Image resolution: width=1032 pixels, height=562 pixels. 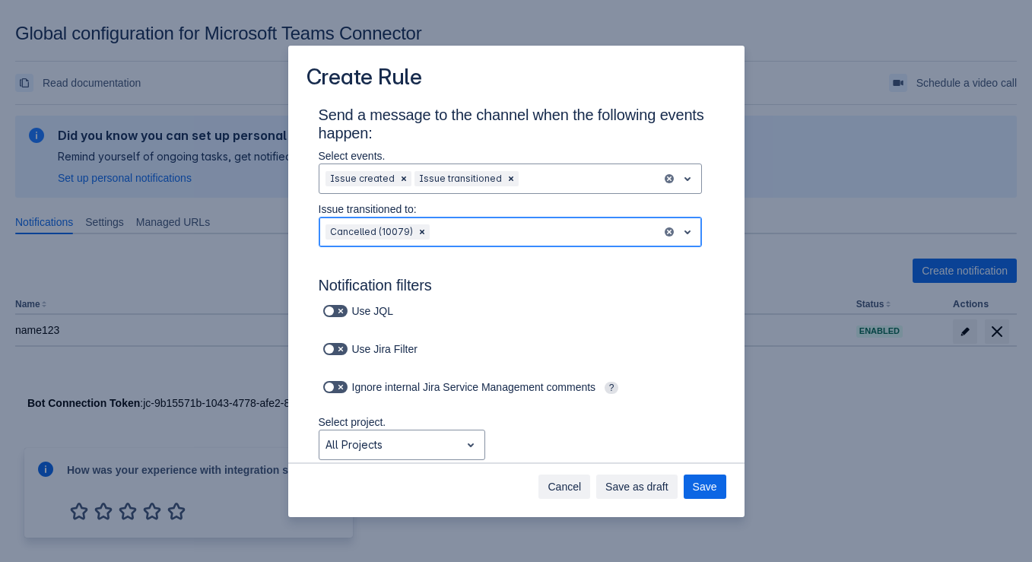 What do you see at coordinates (564, 487) in the screenshot?
I see `span: Cancel` at bounding box center [564, 487].